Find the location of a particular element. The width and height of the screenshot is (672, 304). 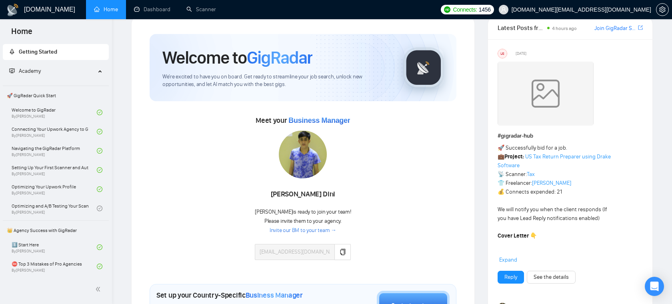

span: fund-projection-screen is located at coordinates (12, 71).